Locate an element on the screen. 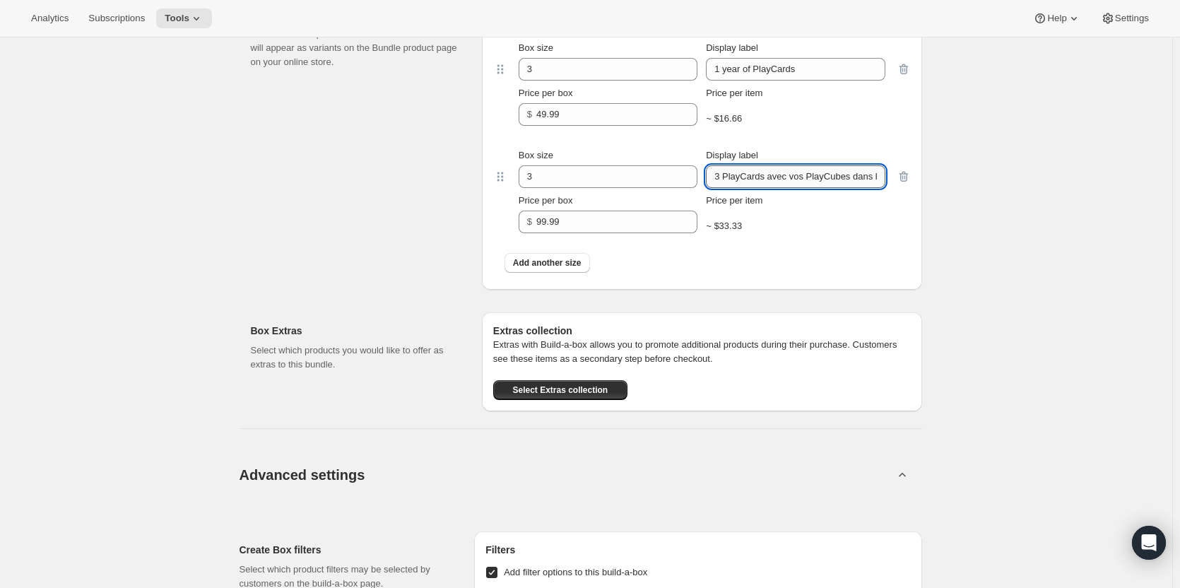  button: Subscriptions is located at coordinates (117, 18).